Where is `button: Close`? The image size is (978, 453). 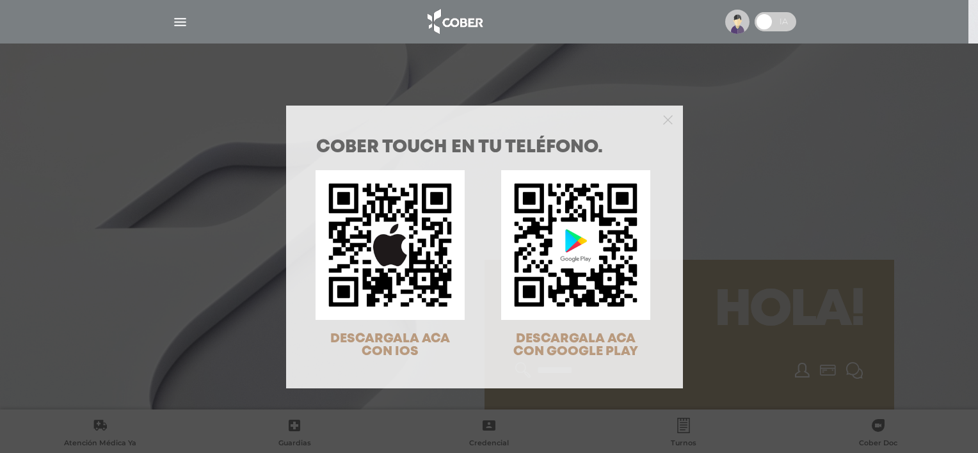 button: Close is located at coordinates (668, 119).